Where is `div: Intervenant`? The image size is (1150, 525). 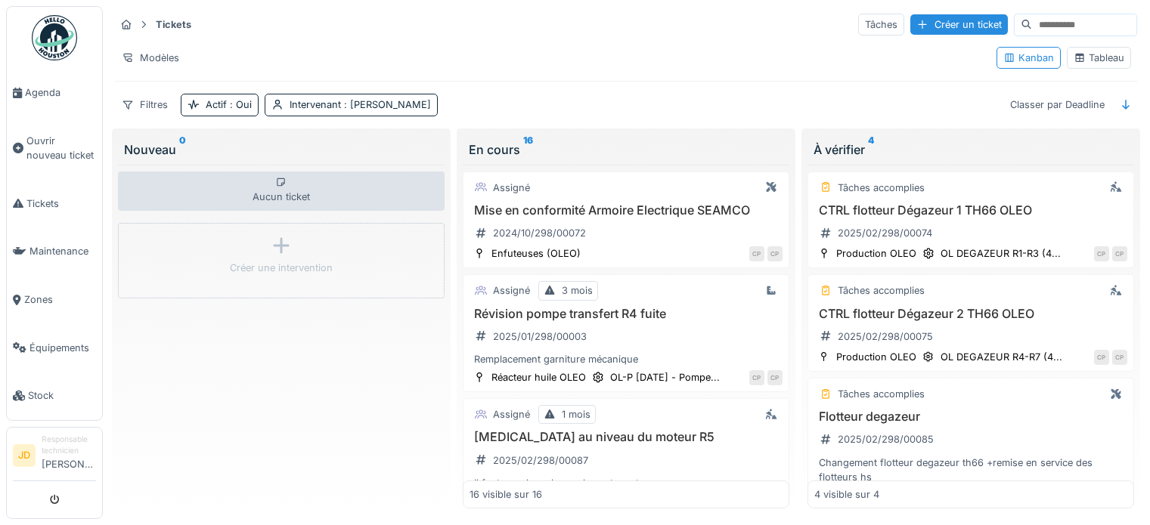 div: Intervenant is located at coordinates (360, 104).